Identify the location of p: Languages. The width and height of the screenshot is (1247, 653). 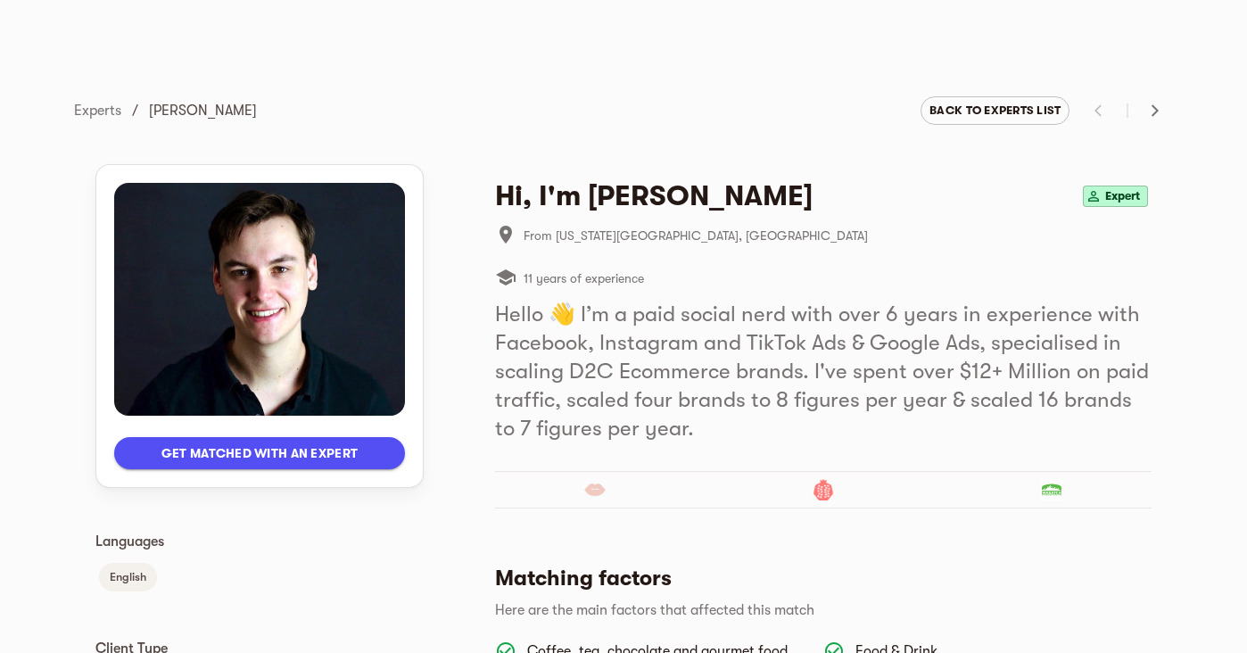
(259, 541).